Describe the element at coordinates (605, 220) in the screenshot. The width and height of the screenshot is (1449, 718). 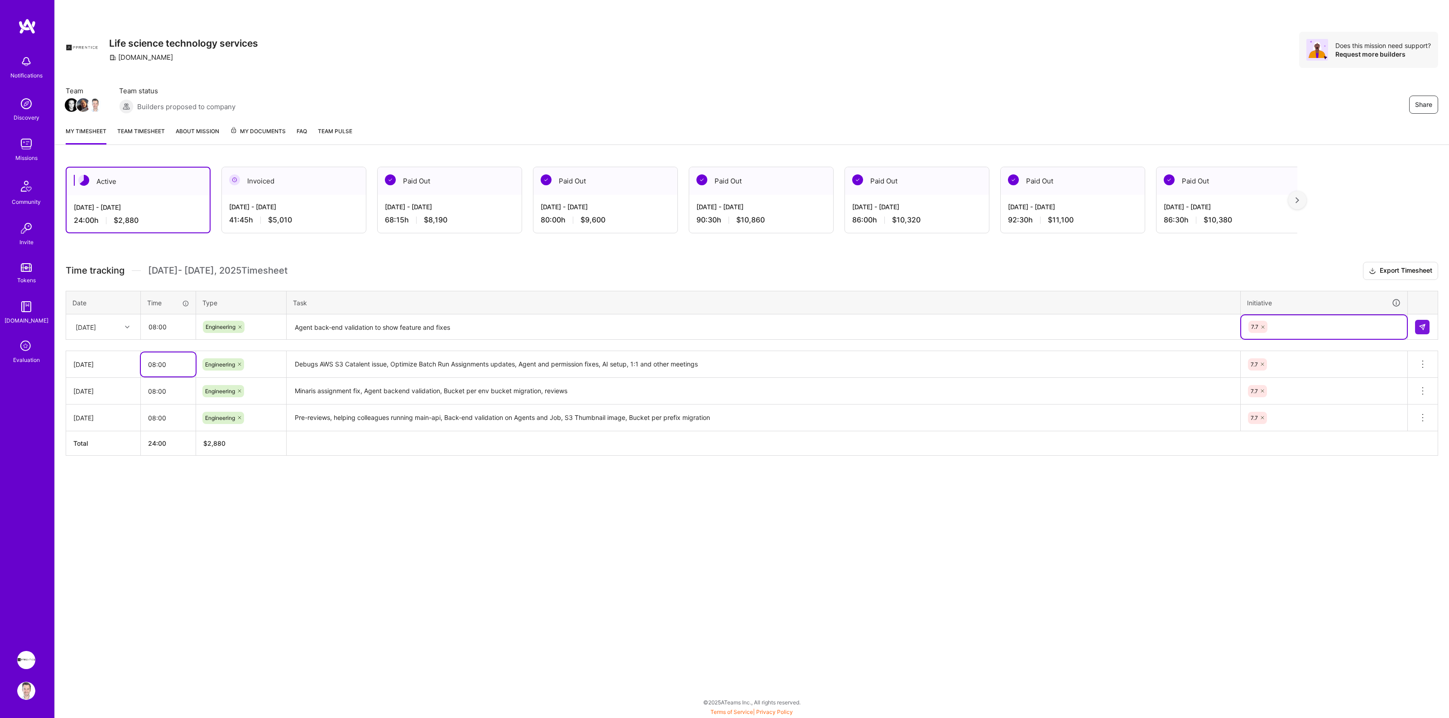
I see `div: 80:00 h` at that location.